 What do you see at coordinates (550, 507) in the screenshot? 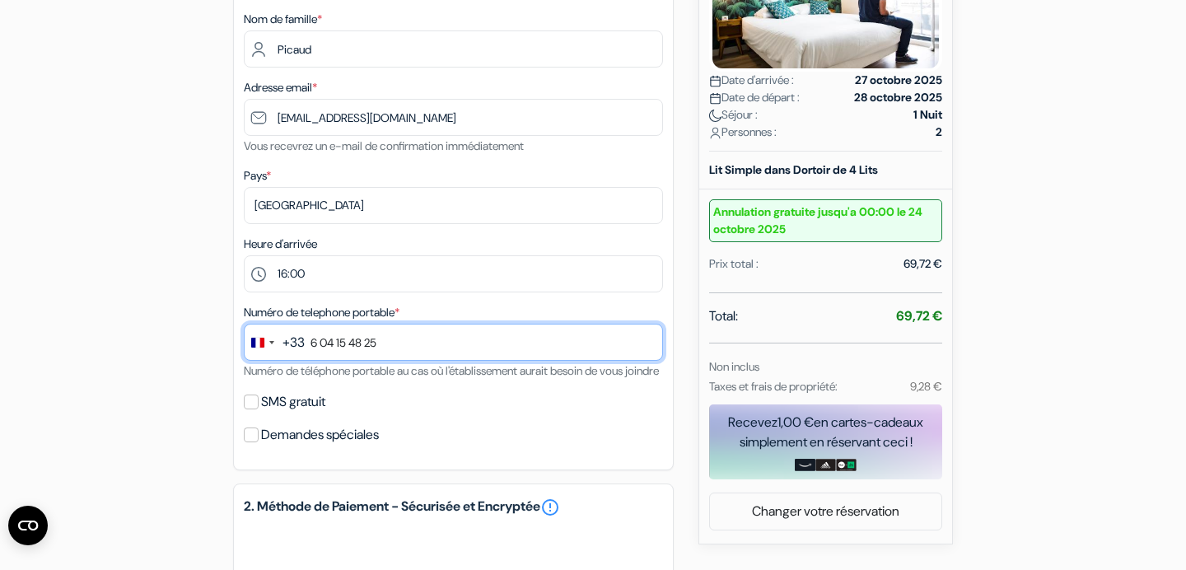
I see `a: error_outline` at bounding box center [550, 507].